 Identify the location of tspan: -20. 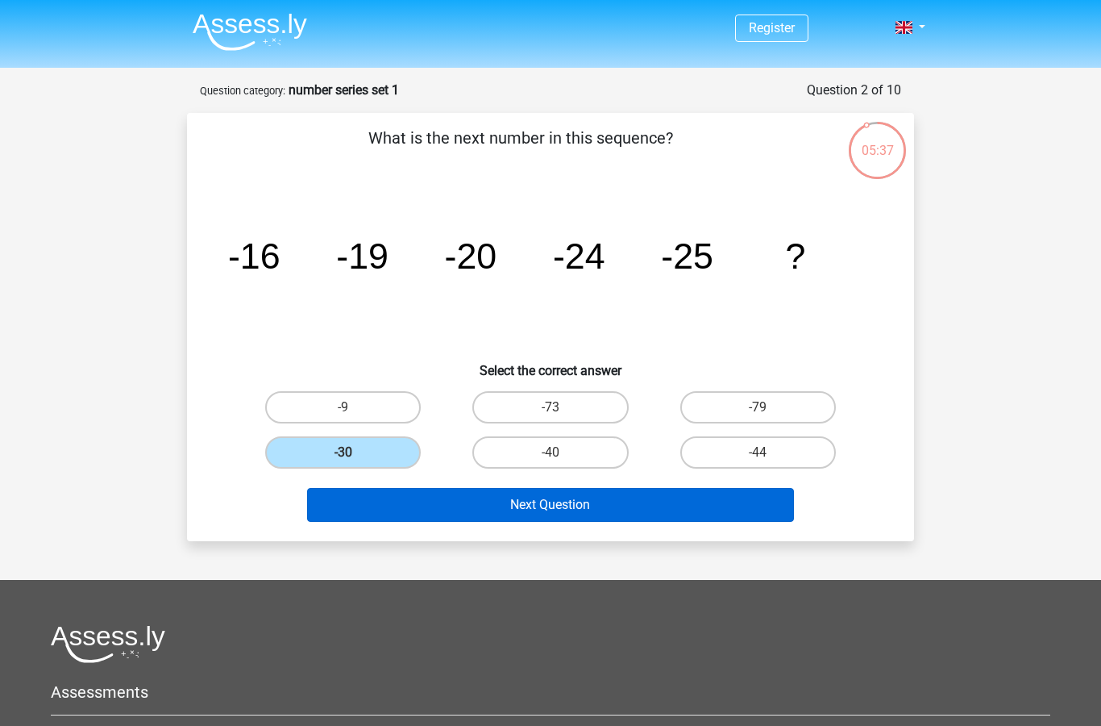
(471, 256).